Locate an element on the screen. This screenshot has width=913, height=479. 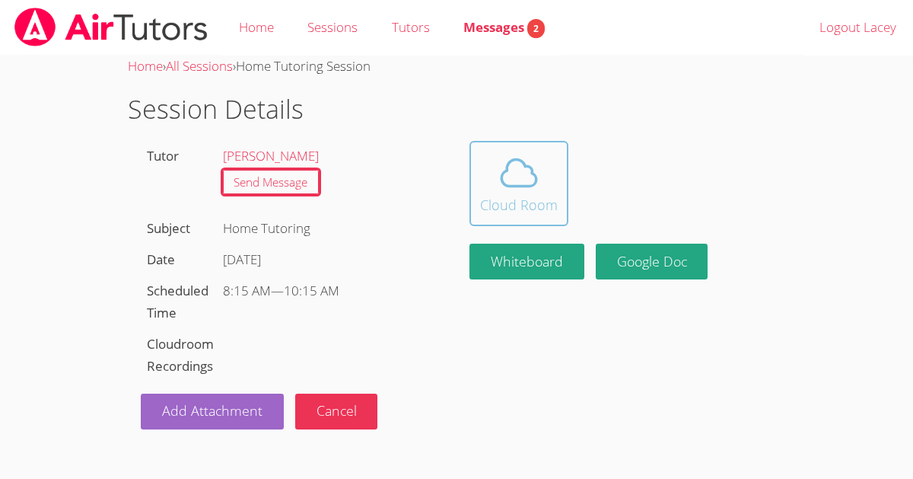
span: 10:15 AM is located at coordinates (311, 290).